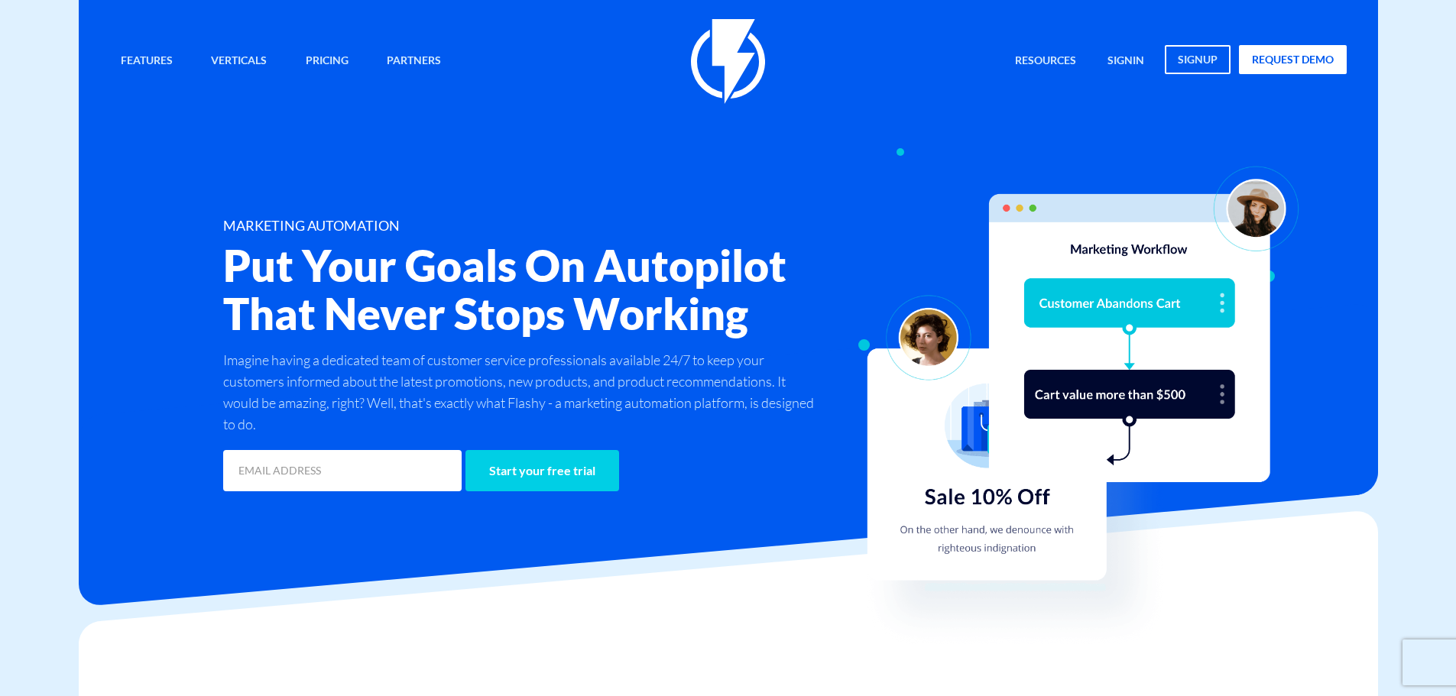  I want to click on input: EMAIL ADDRESS, so click(342, 471).